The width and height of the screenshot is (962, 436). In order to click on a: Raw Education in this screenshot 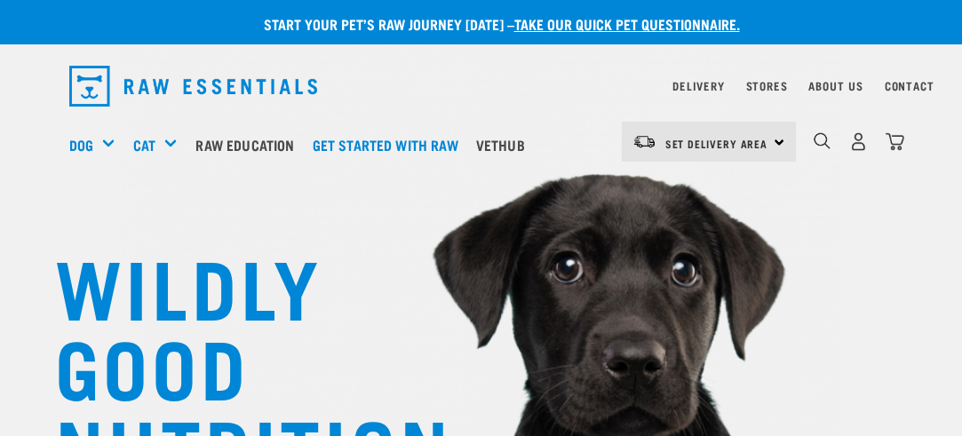, I will do `click(249, 145)`.